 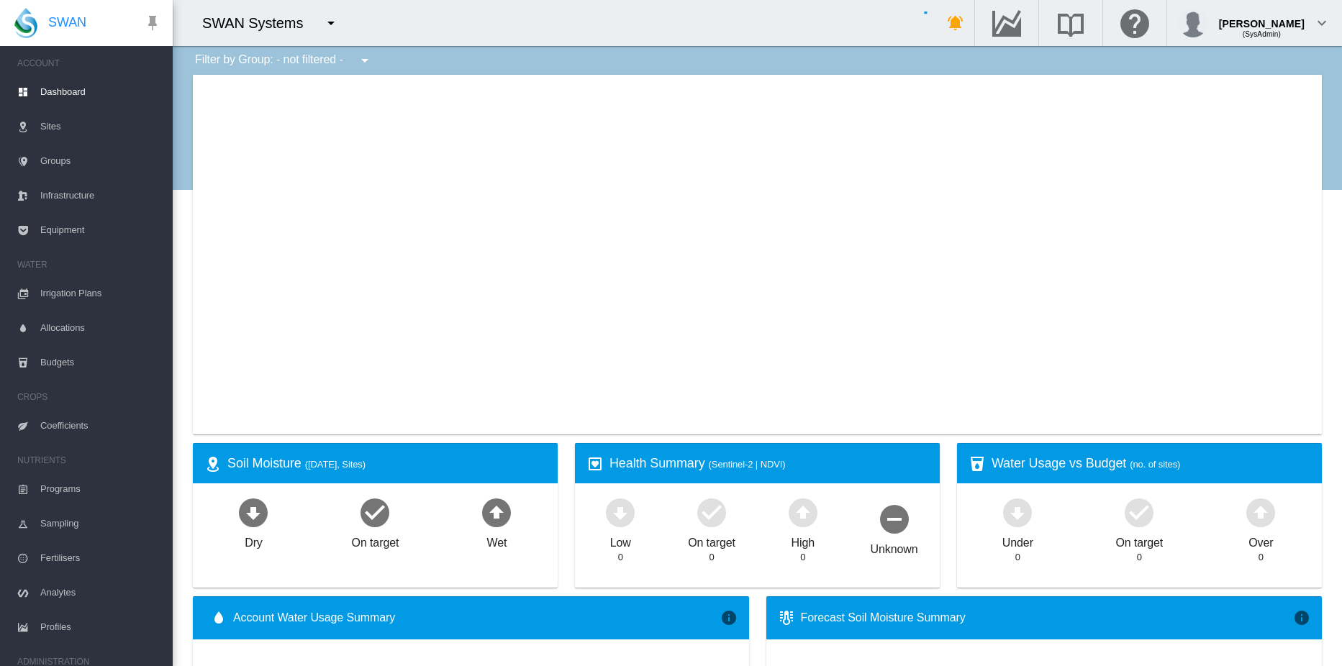 I want to click on span: WATER, so click(x=89, y=265).